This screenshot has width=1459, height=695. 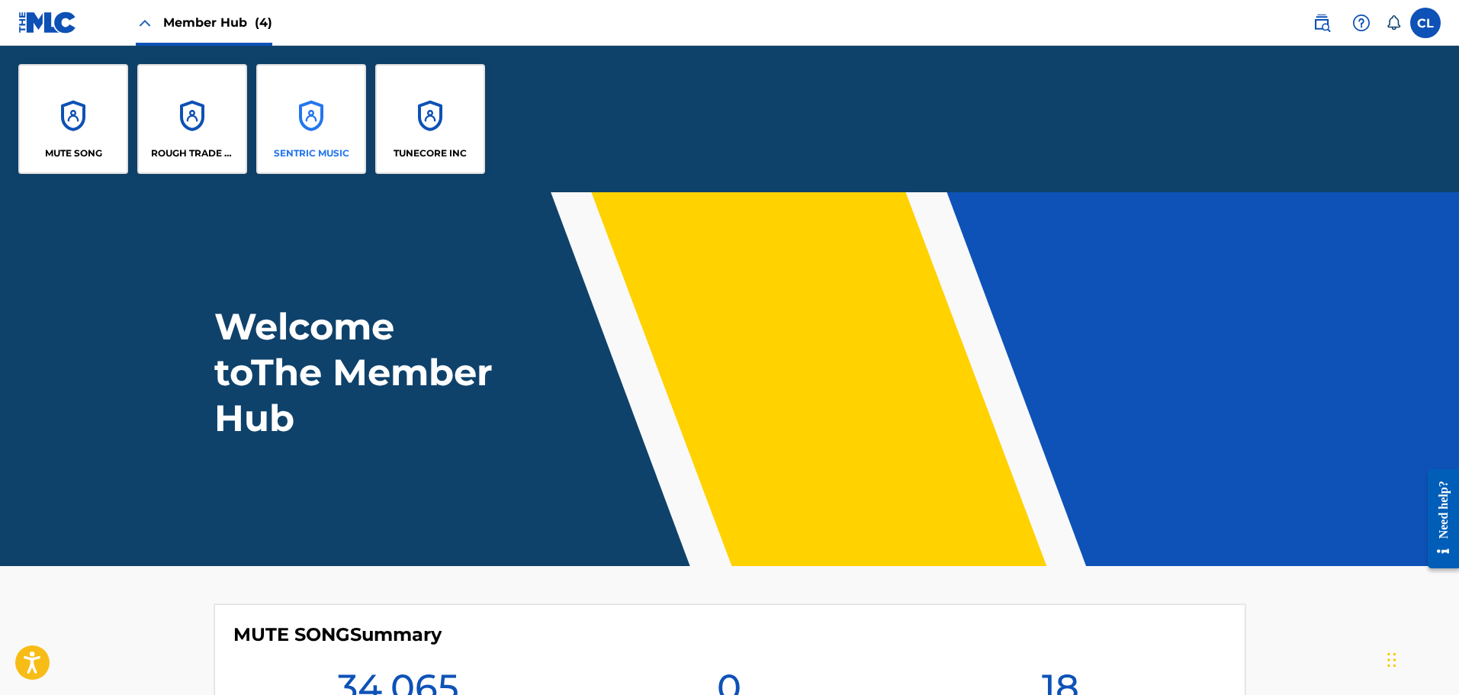 I want to click on a: AccountsMUTE SONG, so click(x=73, y=119).